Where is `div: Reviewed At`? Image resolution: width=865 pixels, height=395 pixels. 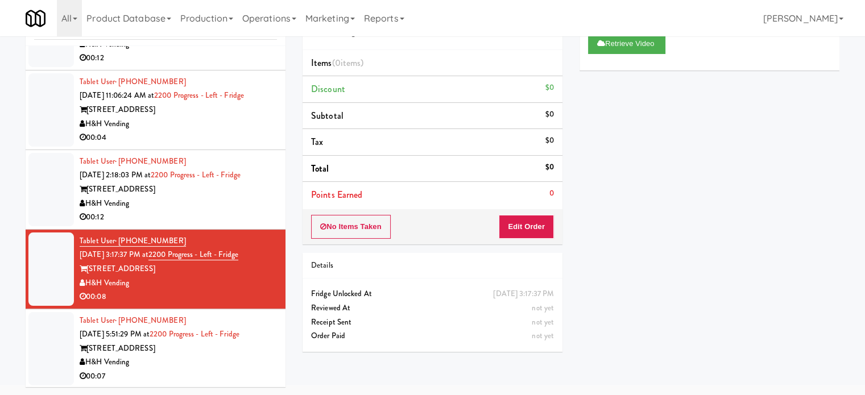 div: Reviewed At is located at coordinates (432, 308).